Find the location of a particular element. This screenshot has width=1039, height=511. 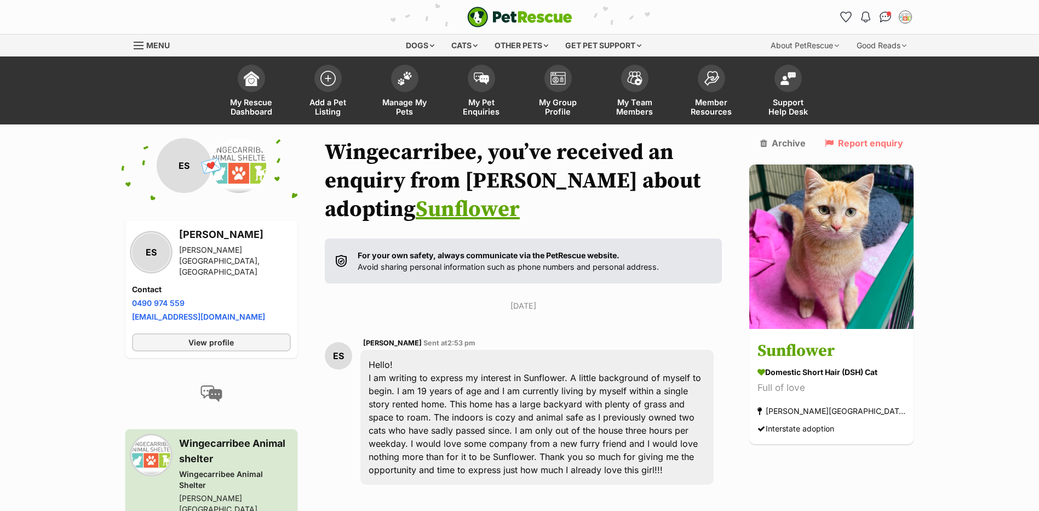

img: notifications-46538b983faf8c2785f20acdc204bb7945ddae34d4c08c2a6579f10ce5e182be.svg is located at coordinates (865, 17).